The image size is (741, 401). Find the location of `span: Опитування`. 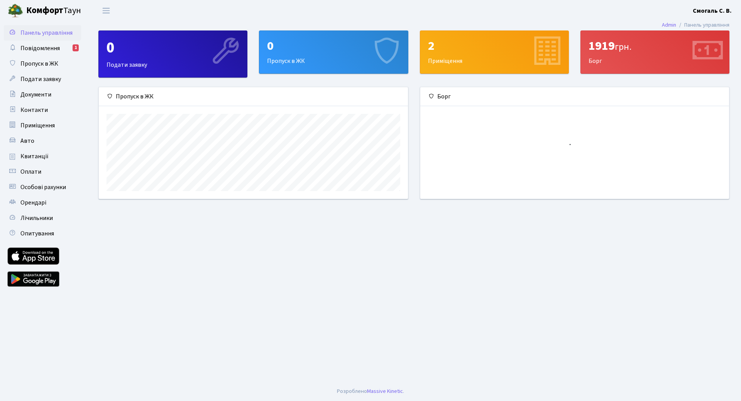

span: Опитування is located at coordinates (37, 233).